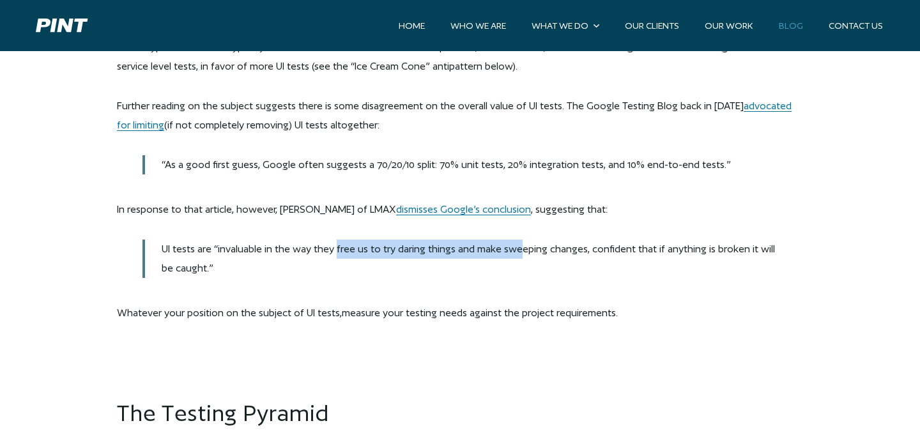  What do you see at coordinates (460, 259) in the screenshot?
I see `p: UI tests are “invaluable in the way they free us to try daring things and make sweeping changes, ...` at bounding box center [460, 259].